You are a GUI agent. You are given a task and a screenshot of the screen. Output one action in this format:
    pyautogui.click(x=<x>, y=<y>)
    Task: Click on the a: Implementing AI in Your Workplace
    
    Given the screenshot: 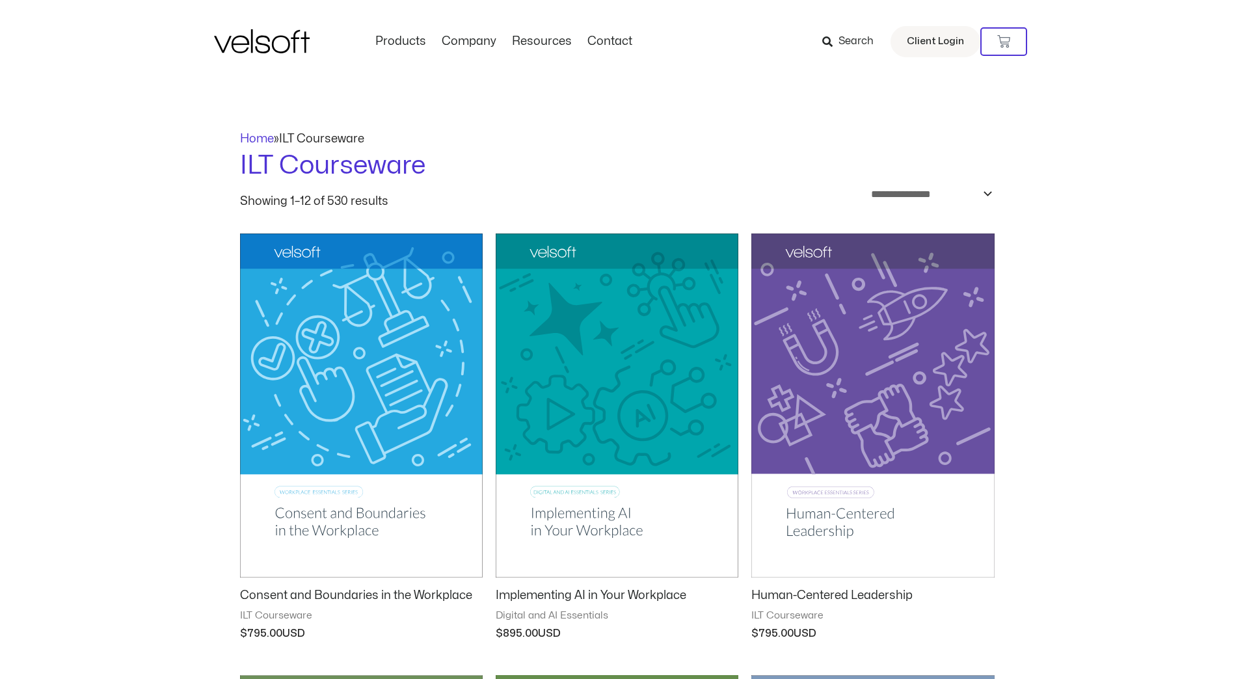 What is the action you would take?
    pyautogui.click(x=617, y=598)
    